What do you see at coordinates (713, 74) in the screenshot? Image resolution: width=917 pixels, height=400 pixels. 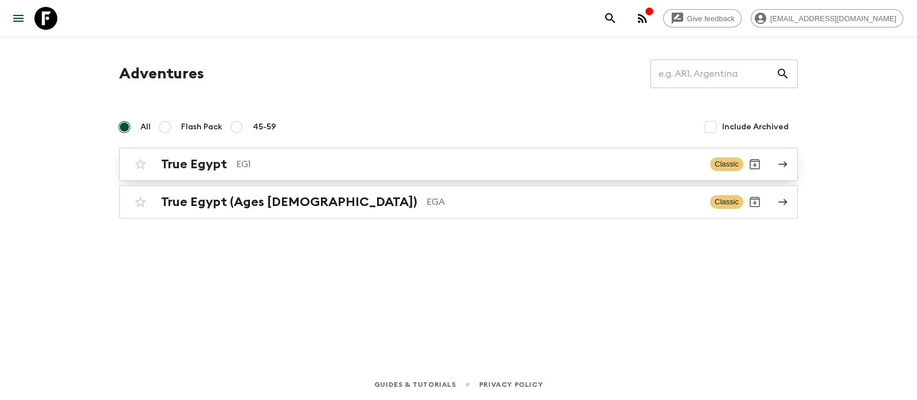 I see `input: e.g. AR1, Argentina` at bounding box center [713, 74].